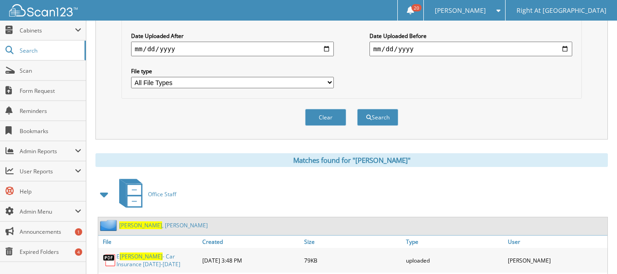  Describe the element at coordinates (378, 117) in the screenshot. I see `button: Search` at that location.